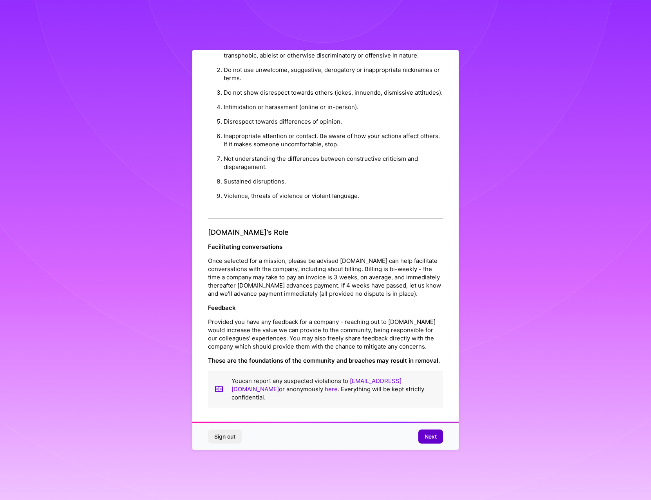 Image resolution: width=651 pixels, height=500 pixels. I want to click on li: Do not use unwelcome, suggestive, derogatory or inappropriate nicknames or terms., so click(333, 74).